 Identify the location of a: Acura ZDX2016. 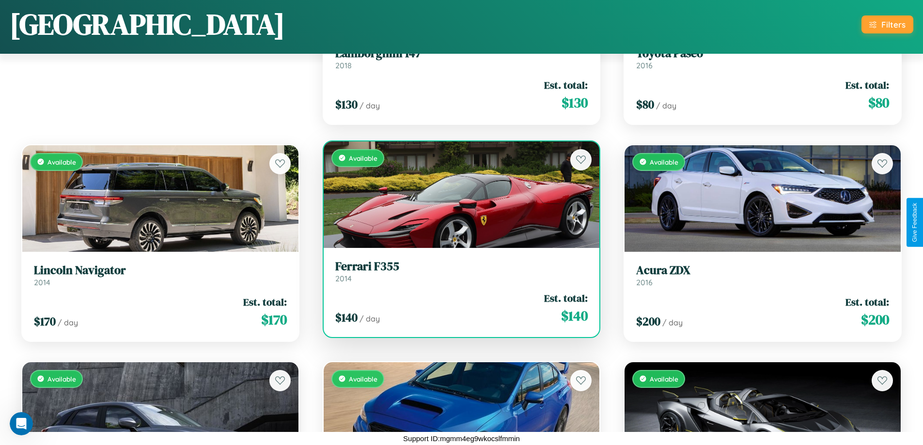
(763, 275).